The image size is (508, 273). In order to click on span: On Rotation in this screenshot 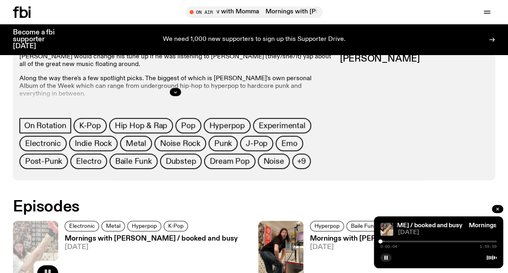, I will do `click(45, 125)`.